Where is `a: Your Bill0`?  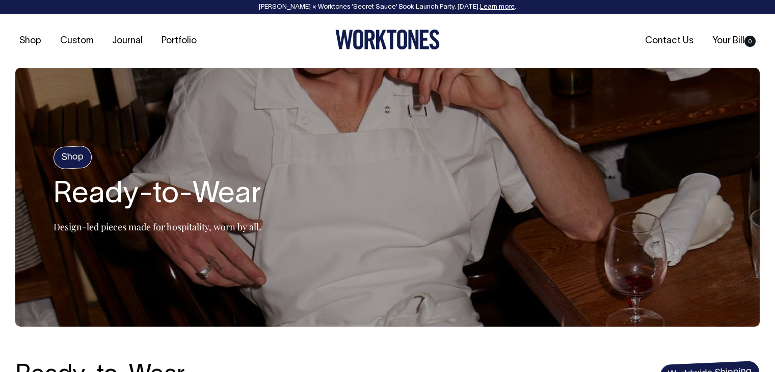
a: Your Bill0 is located at coordinates (734, 41).